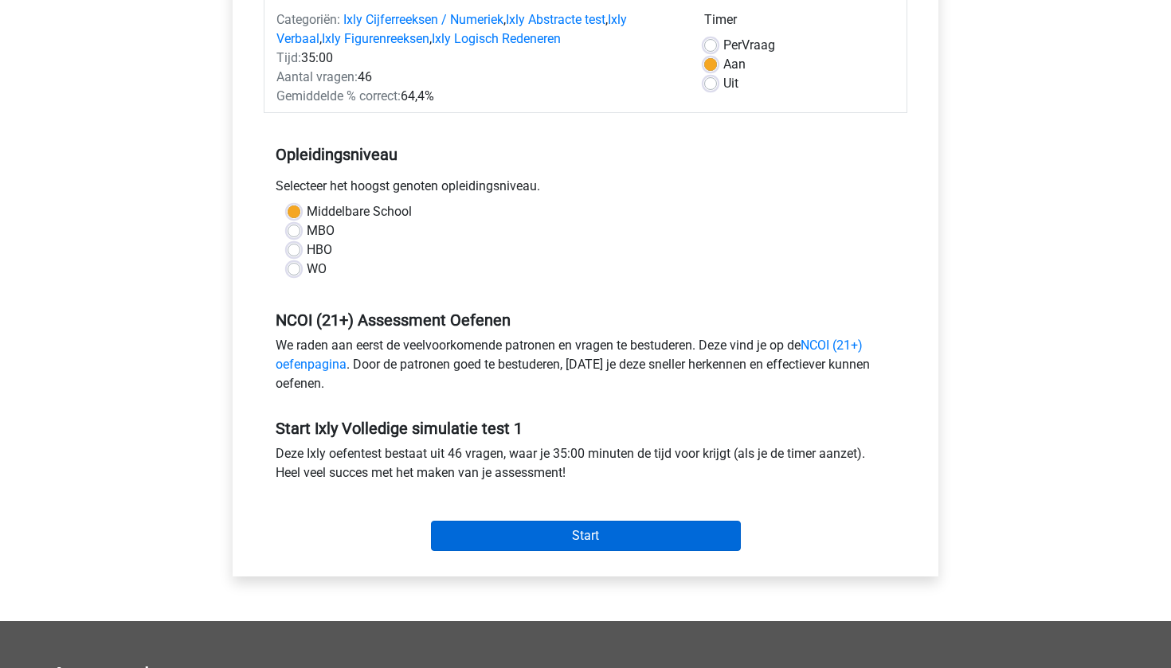 The image size is (1171, 668). Describe the element at coordinates (496, 38) in the screenshot. I see `a: Ixly Logisch Redeneren` at that location.